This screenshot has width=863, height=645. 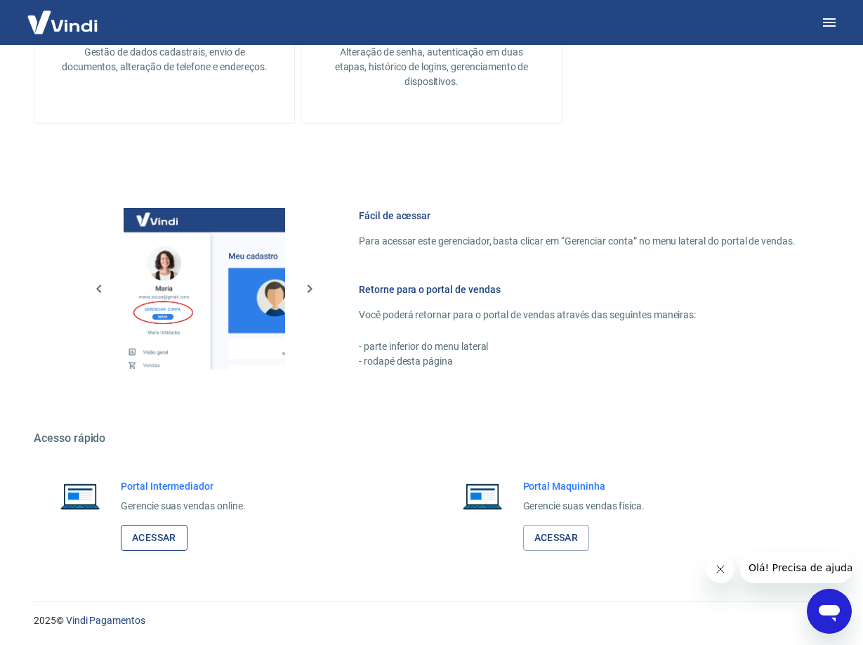 What do you see at coordinates (577, 216) in the screenshot?
I see `h6: Fácil de acessar` at bounding box center [577, 216].